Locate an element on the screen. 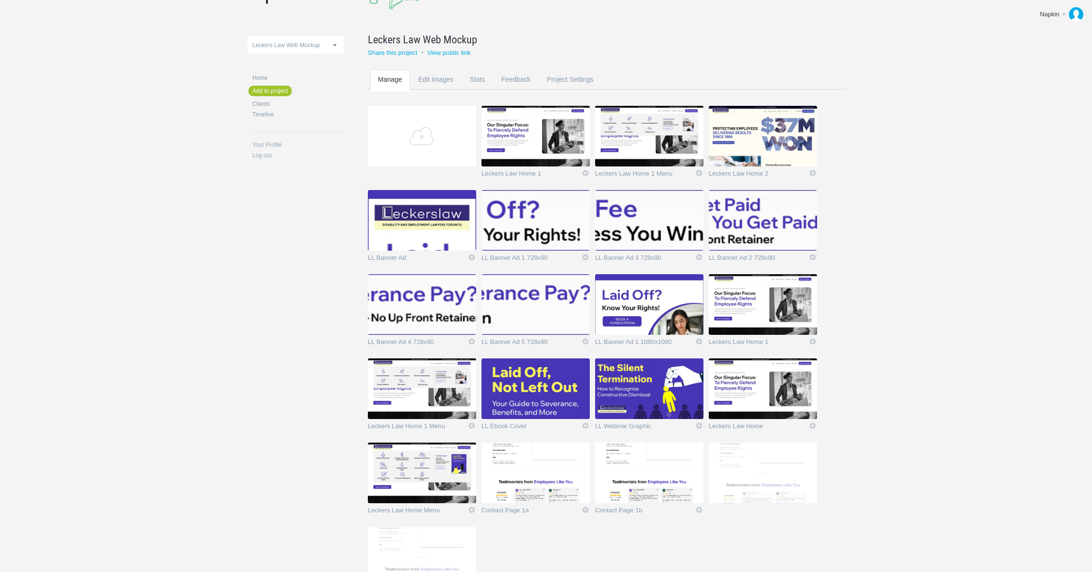  a: Home is located at coordinates (298, 78).